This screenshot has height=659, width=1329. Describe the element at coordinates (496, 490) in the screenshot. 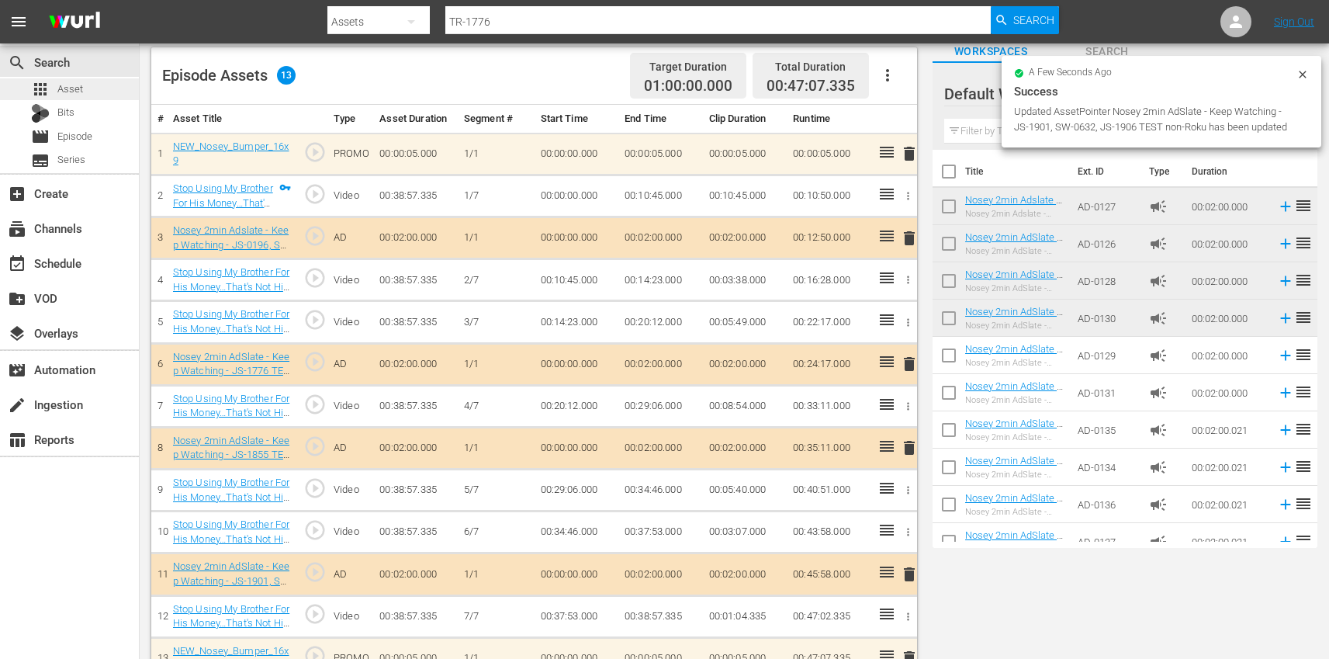

I see `td: 5/7` at that location.